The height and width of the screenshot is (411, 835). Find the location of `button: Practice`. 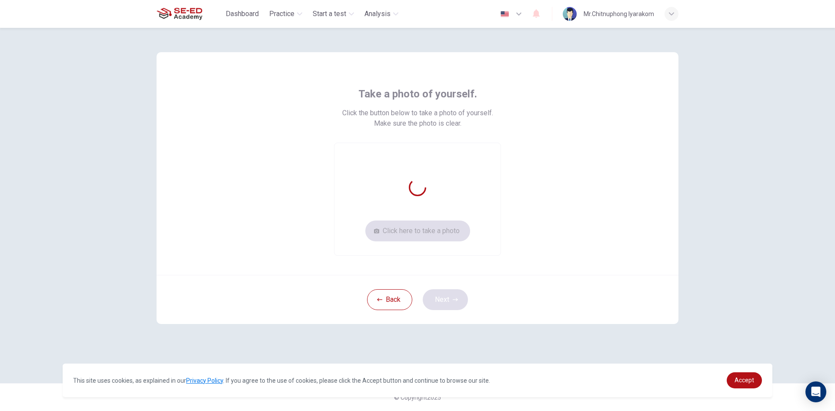

button: Practice is located at coordinates (286, 14).